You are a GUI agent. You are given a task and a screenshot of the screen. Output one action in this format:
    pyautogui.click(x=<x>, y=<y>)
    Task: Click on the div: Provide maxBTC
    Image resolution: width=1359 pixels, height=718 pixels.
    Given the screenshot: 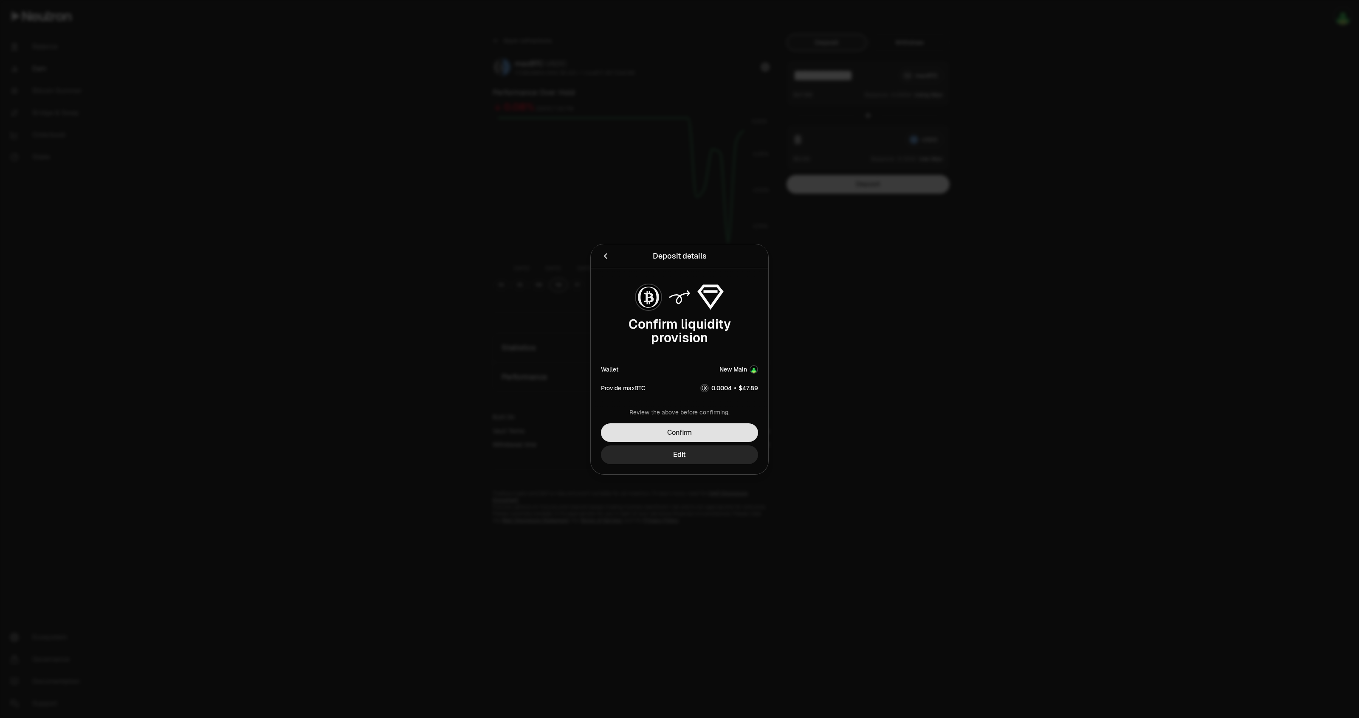 What is the action you would take?
    pyautogui.click(x=623, y=388)
    